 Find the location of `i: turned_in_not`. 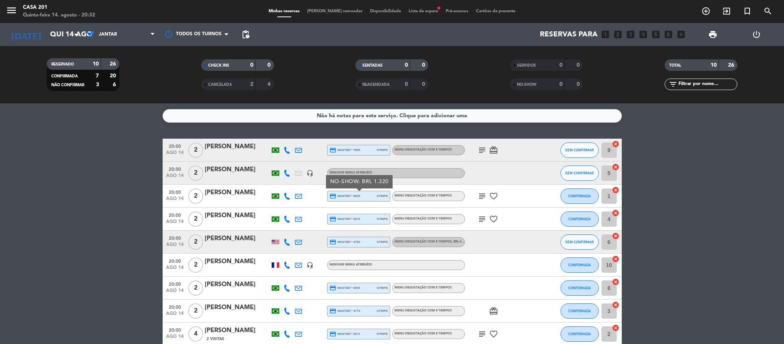

i: turned_in_not is located at coordinates (747, 11).